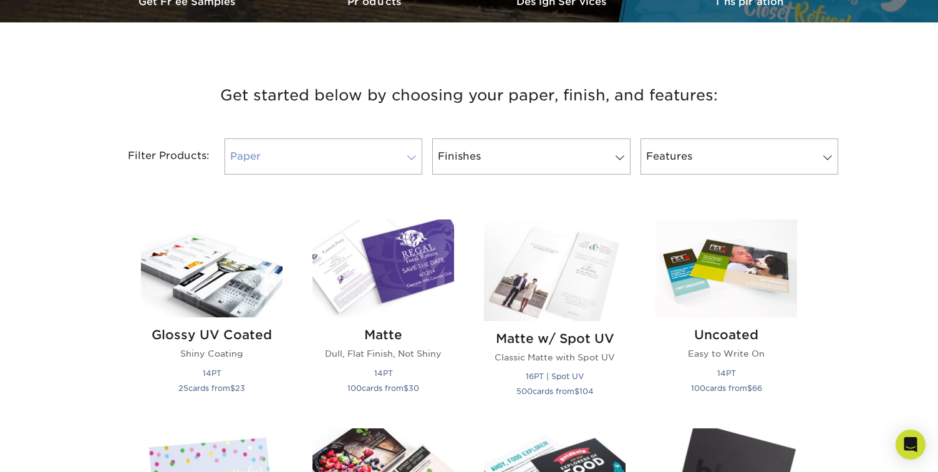 Image resolution: width=938 pixels, height=472 pixels. What do you see at coordinates (726, 353) in the screenshot?
I see `p: Easy to Write On` at bounding box center [726, 353].